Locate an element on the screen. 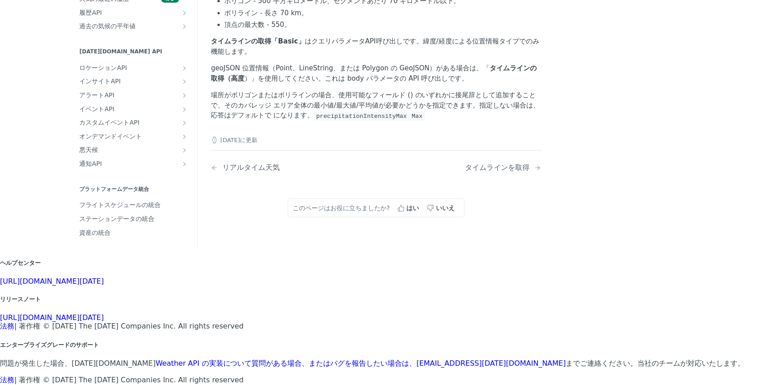 This screenshot has height=385, width=781. button: アラートAPIのサブページを表示 is located at coordinates (185, 95).